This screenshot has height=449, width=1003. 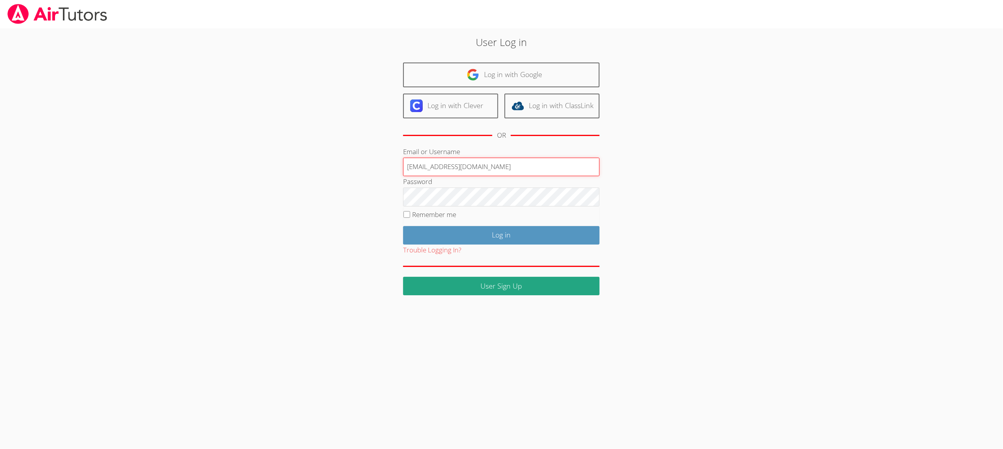 I want to click on img: airtutors_banner-c4298cdbf04f3fff15de1276eac7730deb9818008684d7c2e4769d2f7ddbe033.png, so click(x=57, y=14).